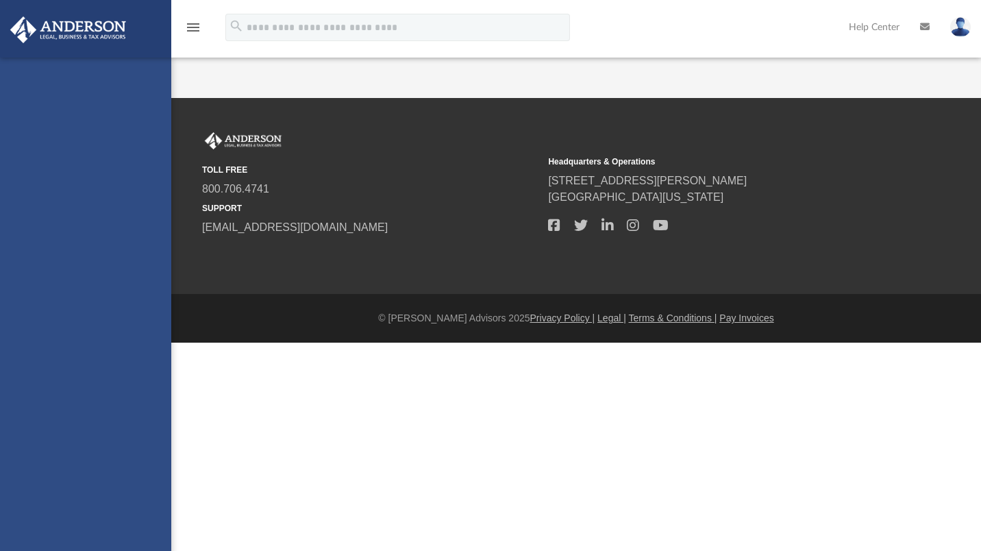 Image resolution: width=981 pixels, height=551 pixels. What do you see at coordinates (370, 208) in the screenshot?
I see `small: SUPPORT` at bounding box center [370, 208].